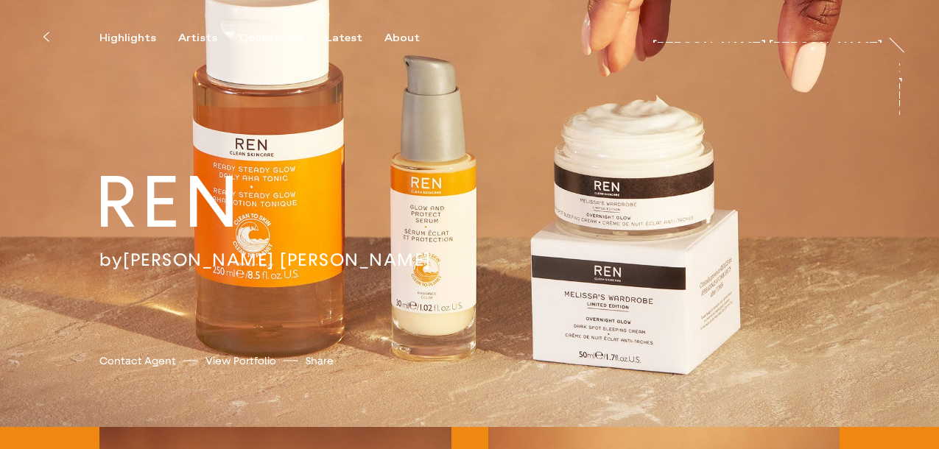 The height and width of the screenshot is (449, 939). I want to click on div: Highlights, so click(127, 38).